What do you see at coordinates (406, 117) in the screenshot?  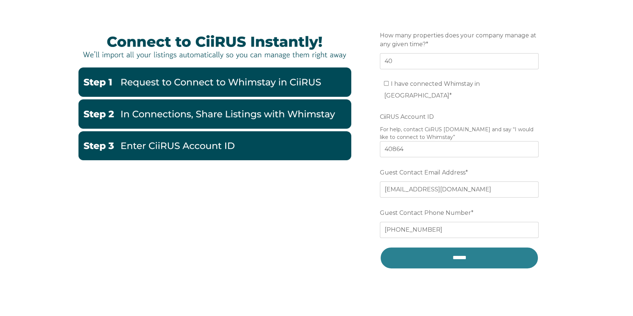 I see `span: CiiRUS Account ID` at bounding box center [406, 117].